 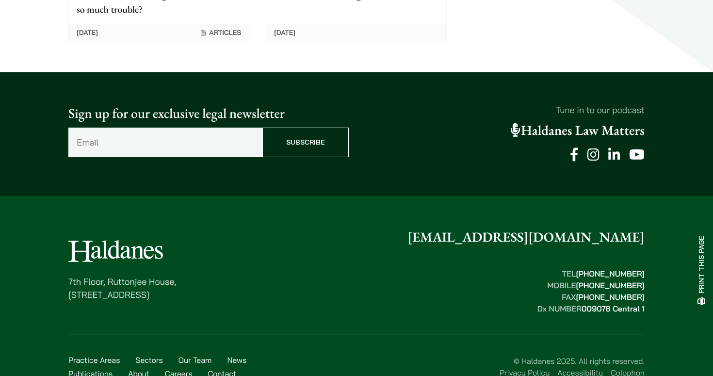 What do you see at coordinates (237, 360) in the screenshot?
I see `a: News` at bounding box center [237, 360].